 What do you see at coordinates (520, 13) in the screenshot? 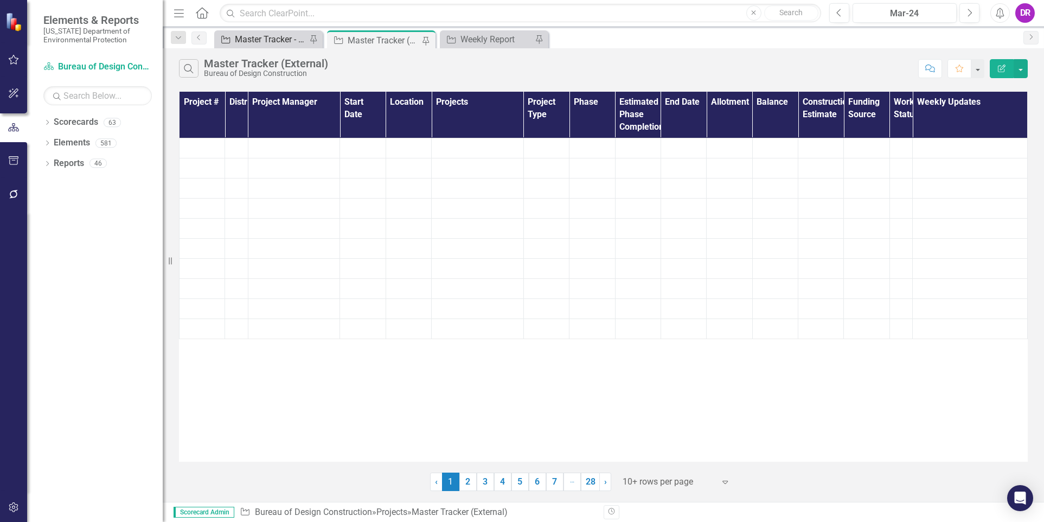
I see `input: Search ClearPoint...` at bounding box center [520, 13].